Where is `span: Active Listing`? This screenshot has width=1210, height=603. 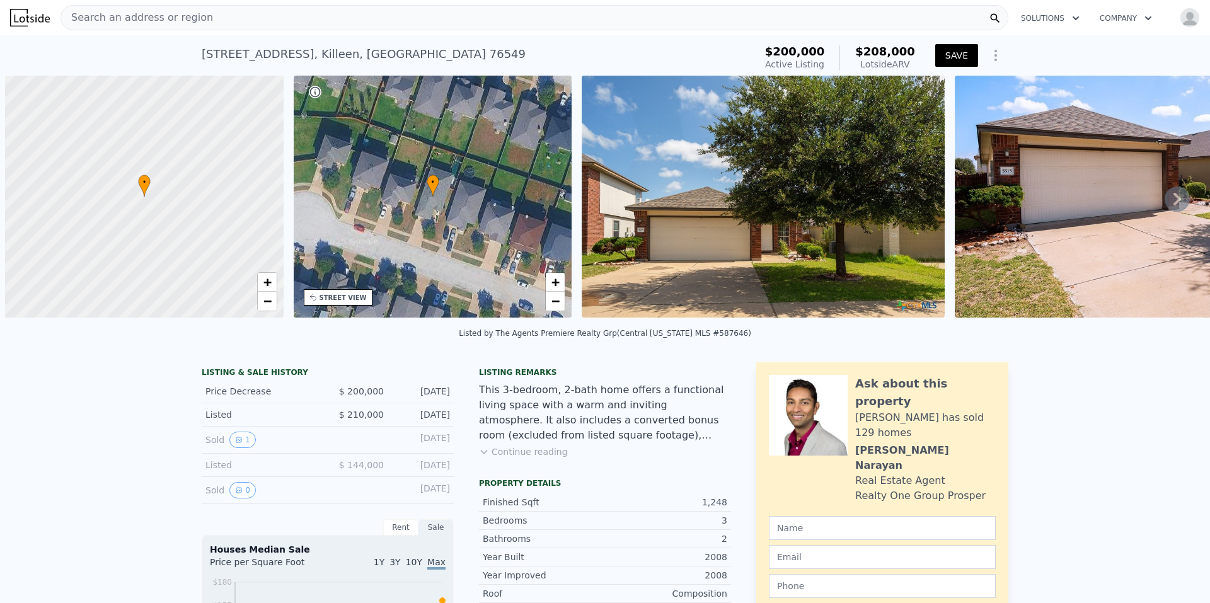
span: Active Listing is located at coordinates (795, 64).